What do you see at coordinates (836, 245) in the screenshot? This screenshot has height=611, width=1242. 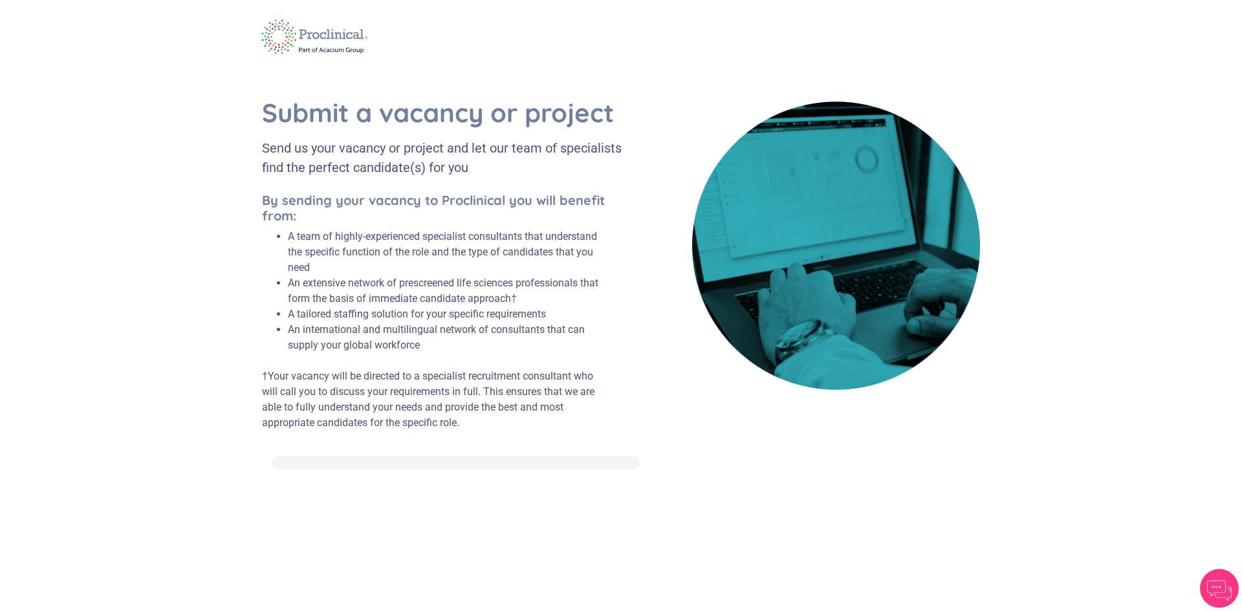 I see `img: book cover` at bounding box center [836, 245].